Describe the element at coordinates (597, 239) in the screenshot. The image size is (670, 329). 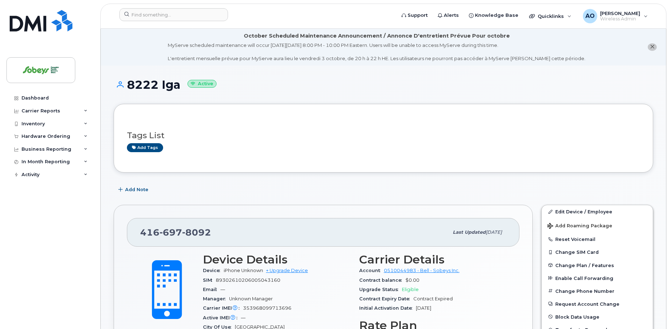
I see `button: Reset Voicemail` at that location.